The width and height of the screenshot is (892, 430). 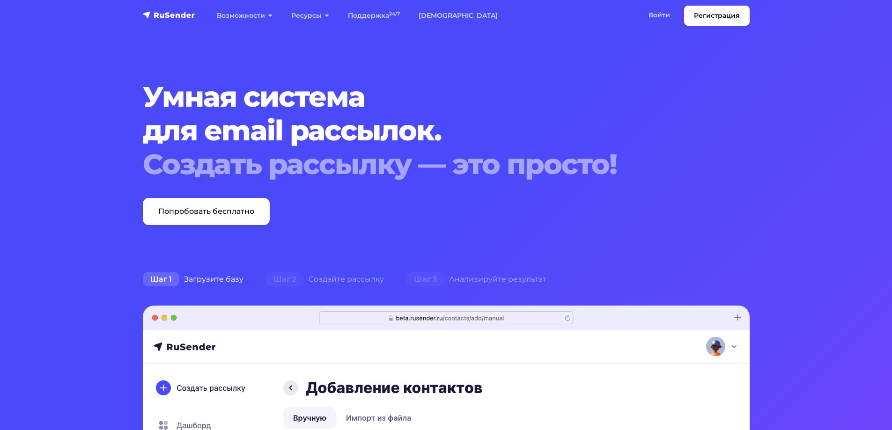 I want to click on a: Возможности, so click(x=244, y=15).